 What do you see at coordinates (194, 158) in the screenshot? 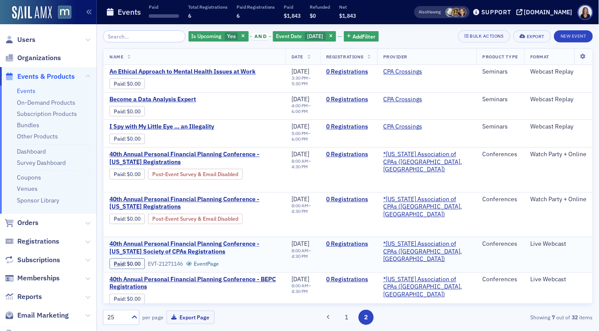
I see `span: 40th Annual Personal Financial Planning Conference - Oklahoma Registrations` at bounding box center [194, 158].